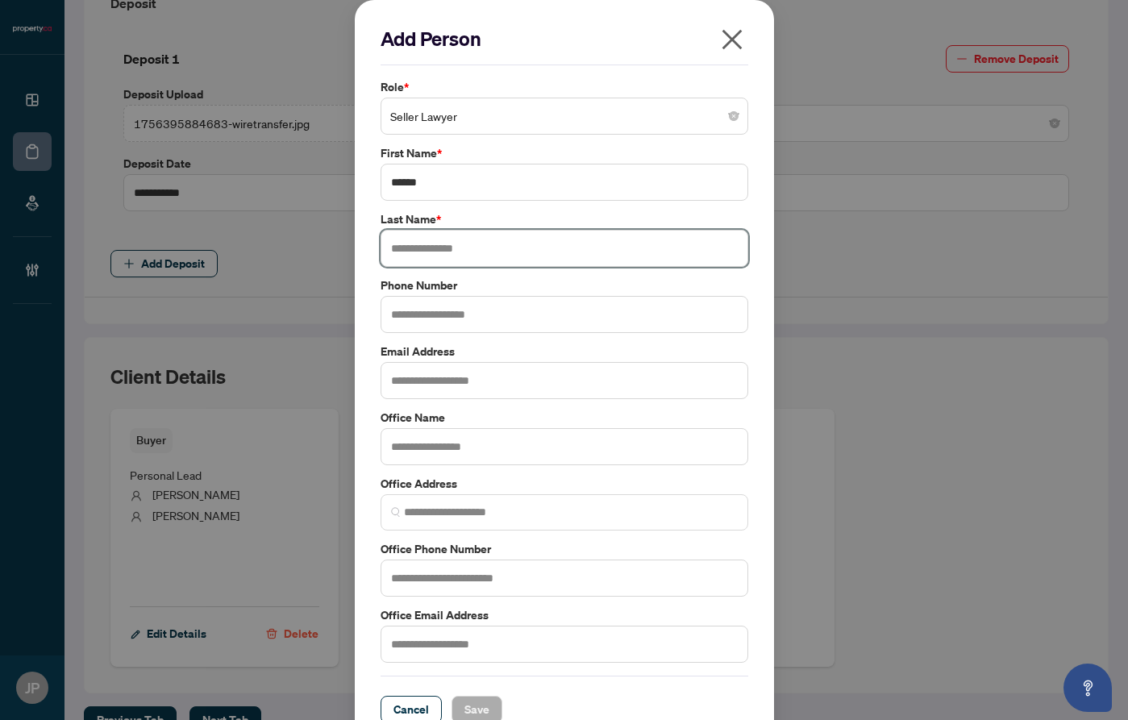 This screenshot has width=1128, height=720. I want to click on label: Office Name, so click(564, 418).